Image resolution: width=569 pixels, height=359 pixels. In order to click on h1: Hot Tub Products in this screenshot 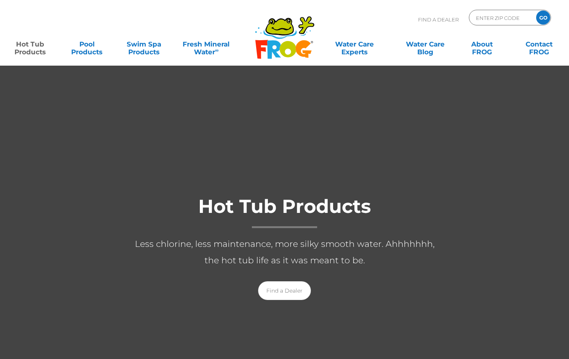, I will do `click(285, 212)`.